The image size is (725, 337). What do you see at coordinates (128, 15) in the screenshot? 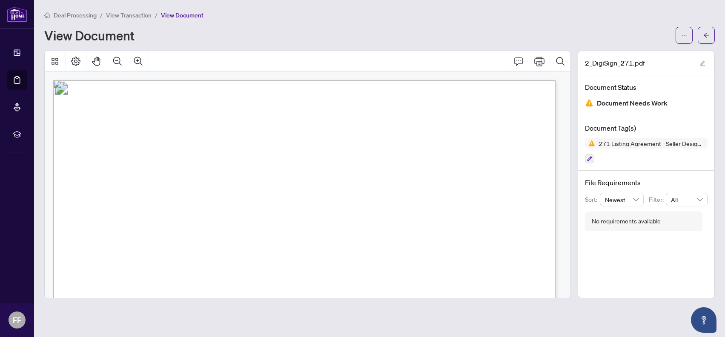
I see `span: View Transaction` at bounding box center [128, 15].